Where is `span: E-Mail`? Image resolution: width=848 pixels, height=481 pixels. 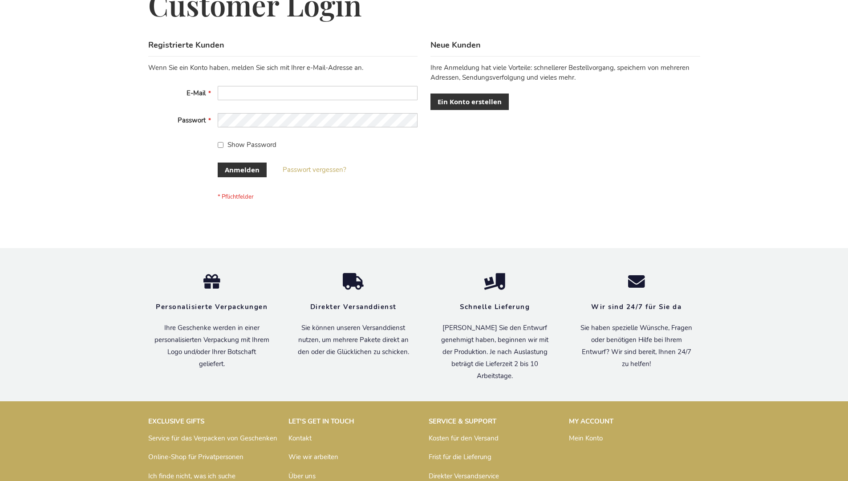
span: E-Mail is located at coordinates (196, 93).